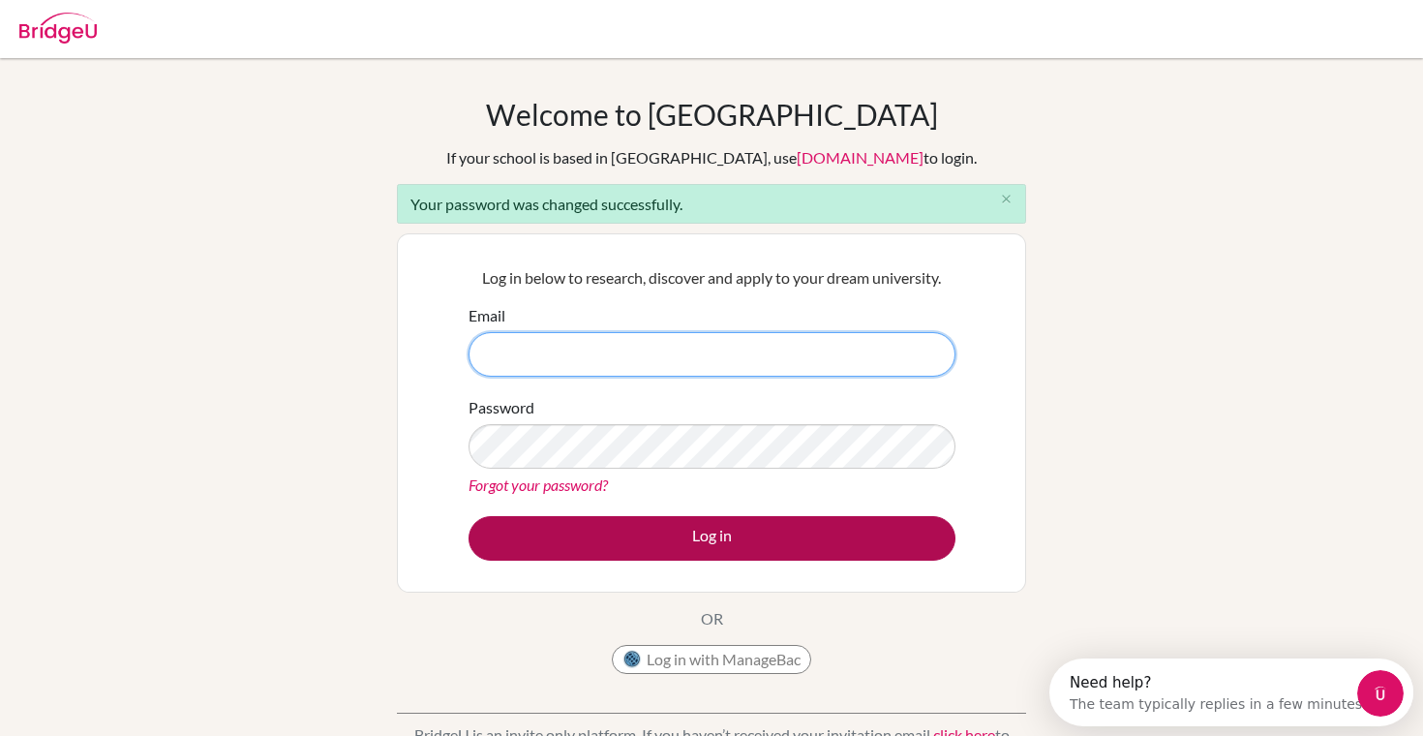 The image size is (1423, 736). Describe the element at coordinates (1006, 198) in the screenshot. I see `i: close` at that location.